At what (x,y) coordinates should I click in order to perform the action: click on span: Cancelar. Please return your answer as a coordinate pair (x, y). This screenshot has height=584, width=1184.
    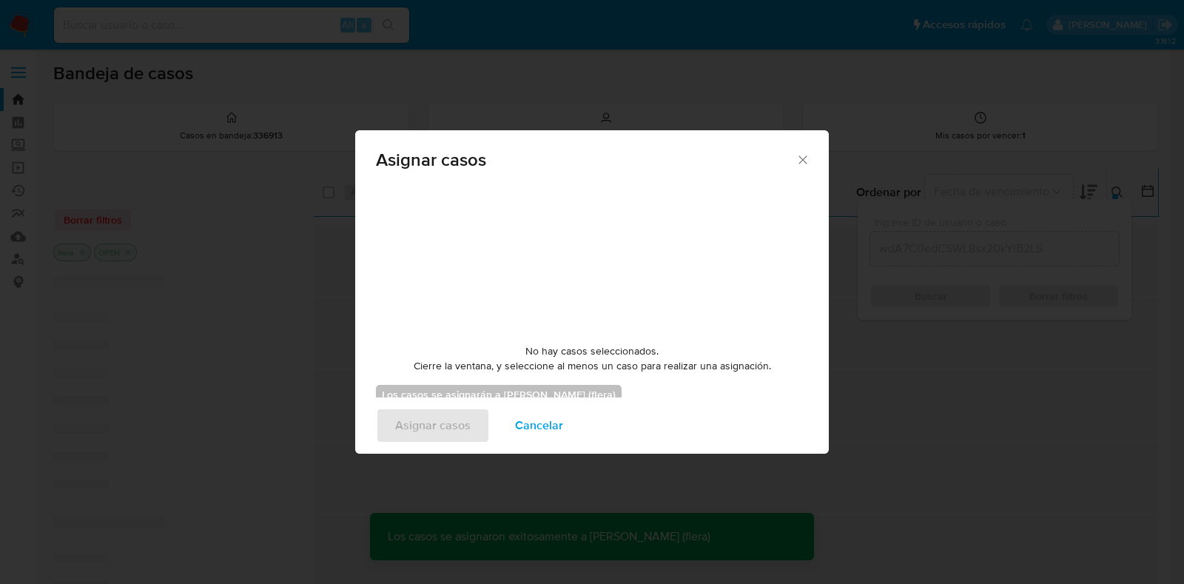
    Looking at the image, I should click on (539, 425).